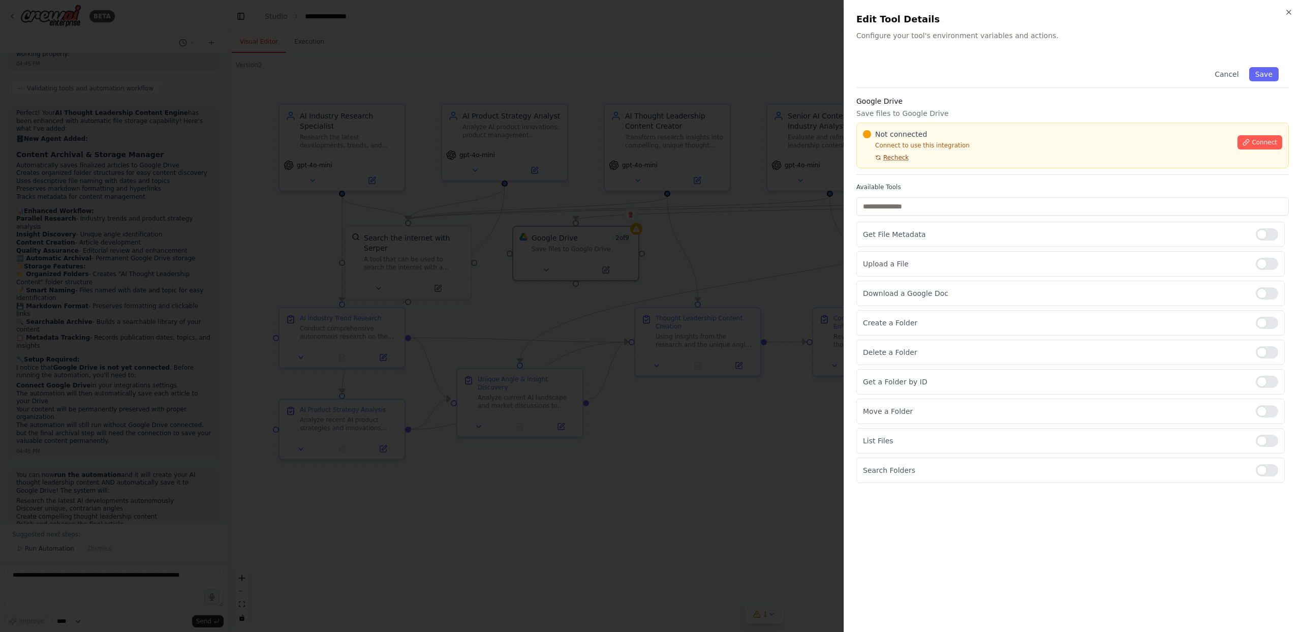 The height and width of the screenshot is (632, 1301). I want to click on p: Search Folders, so click(1055, 470).